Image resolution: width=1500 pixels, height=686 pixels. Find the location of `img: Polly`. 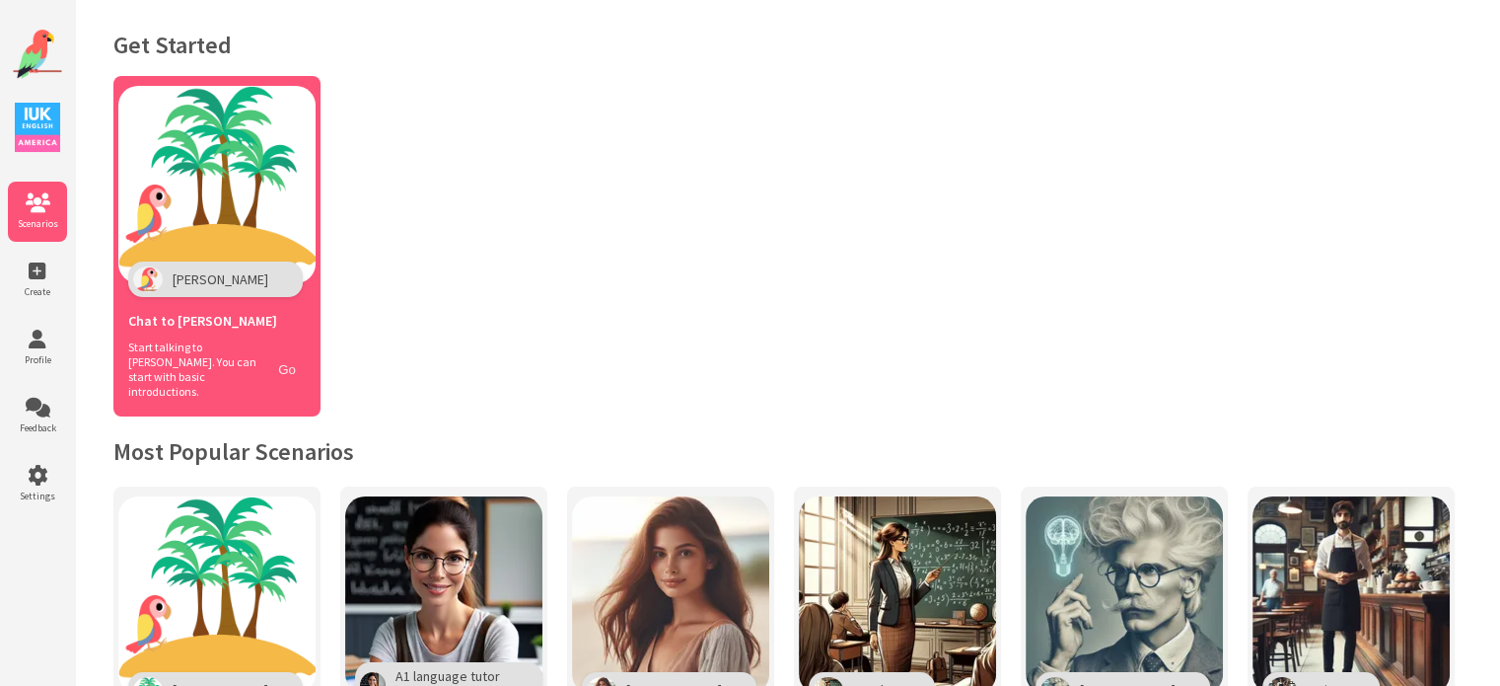

img: Polly is located at coordinates (148, 279).